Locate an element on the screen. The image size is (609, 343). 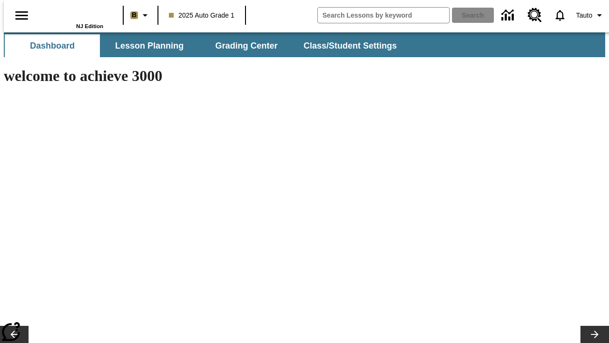
span: Tauto is located at coordinates (585, 15).